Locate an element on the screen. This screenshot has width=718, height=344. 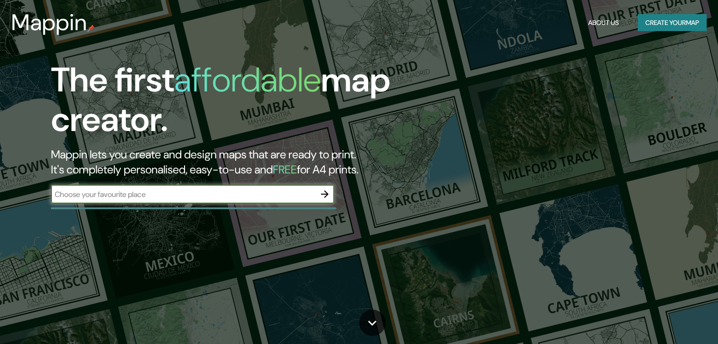
input: Choose your favourite place is located at coordinates (183, 194).